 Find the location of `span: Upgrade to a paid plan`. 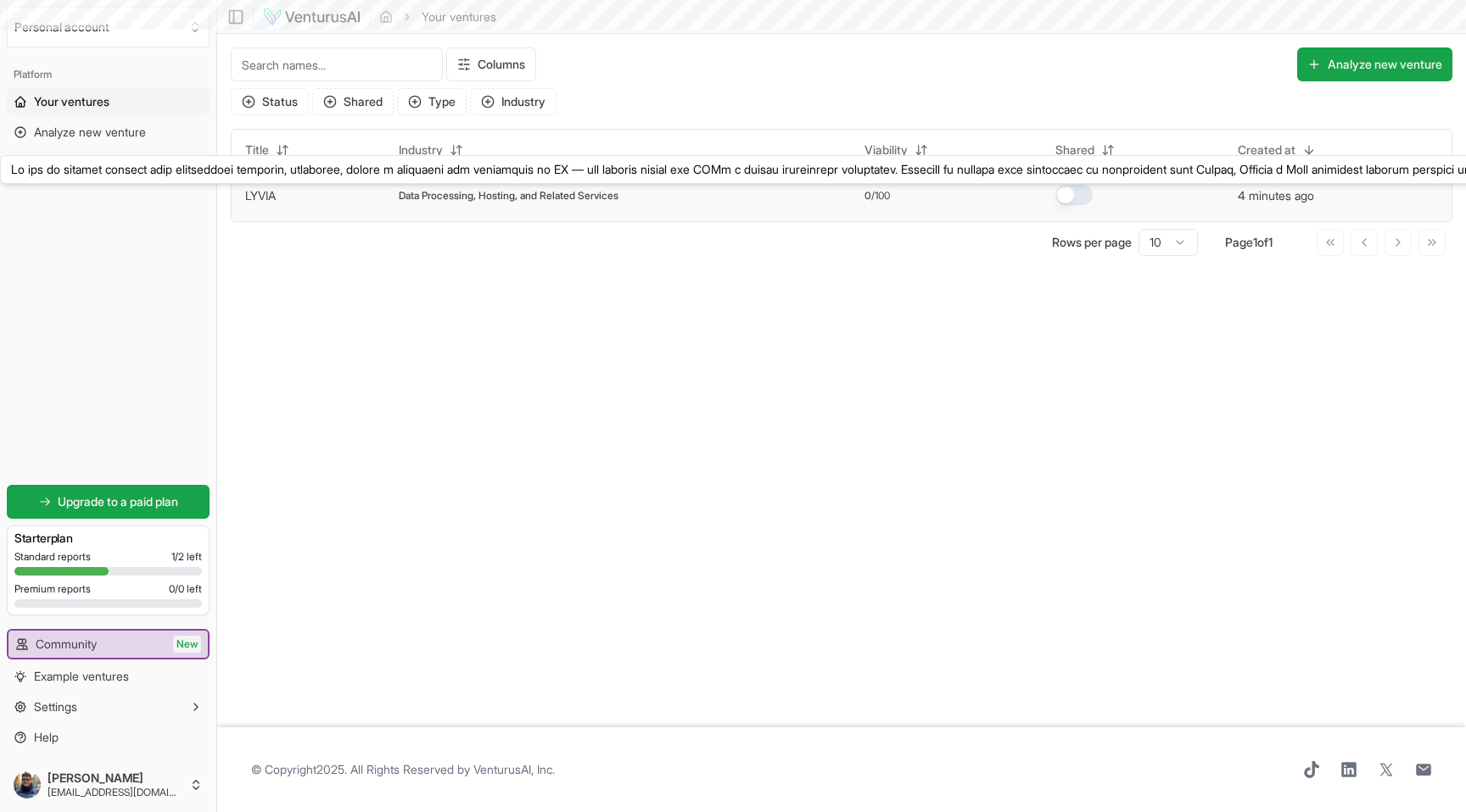

span: Upgrade to a paid plan is located at coordinates (118, 502).